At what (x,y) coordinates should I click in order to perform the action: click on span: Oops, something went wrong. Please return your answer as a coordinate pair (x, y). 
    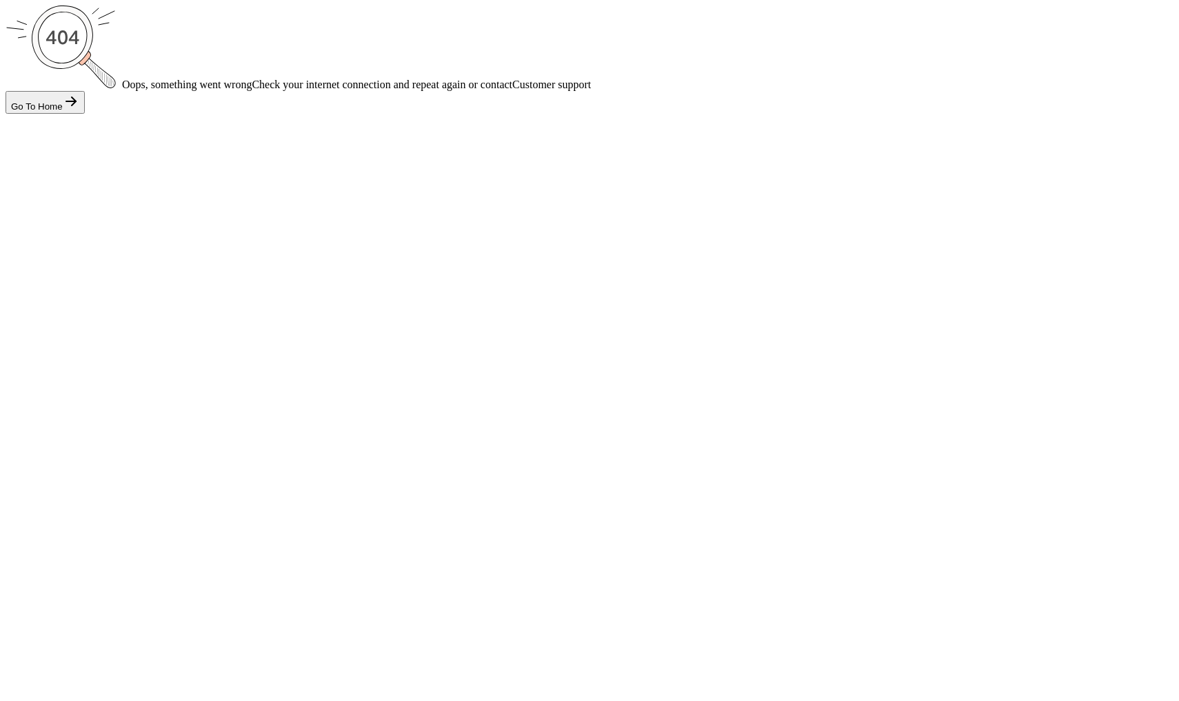
    Looking at the image, I should click on (187, 84).